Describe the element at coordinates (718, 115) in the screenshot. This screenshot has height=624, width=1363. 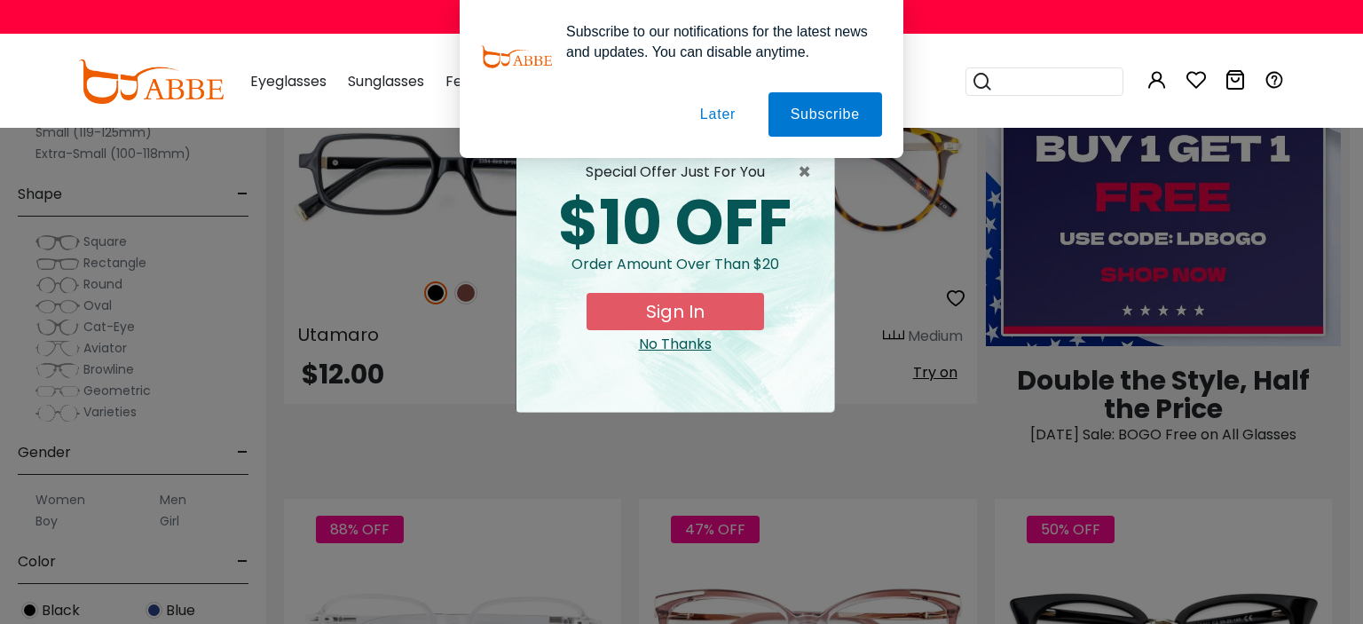
I see `button: Later` at that location.